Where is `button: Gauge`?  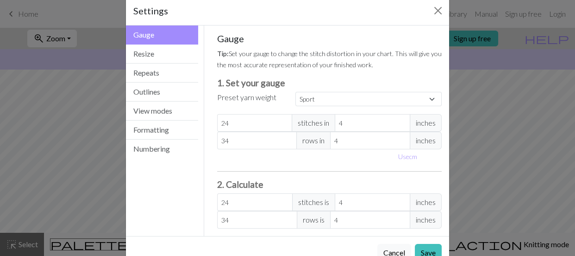
button: Gauge is located at coordinates (162, 35).